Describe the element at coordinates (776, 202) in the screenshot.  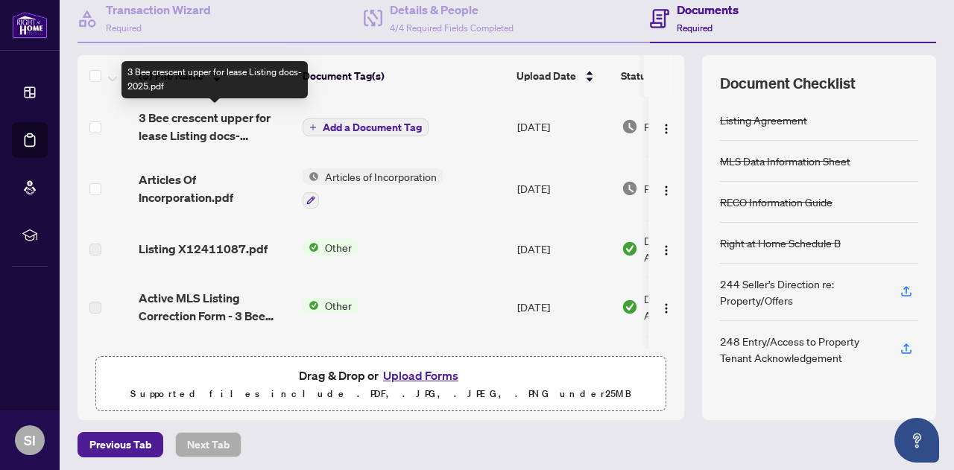
I see `div: RECO Information Guide` at that location.